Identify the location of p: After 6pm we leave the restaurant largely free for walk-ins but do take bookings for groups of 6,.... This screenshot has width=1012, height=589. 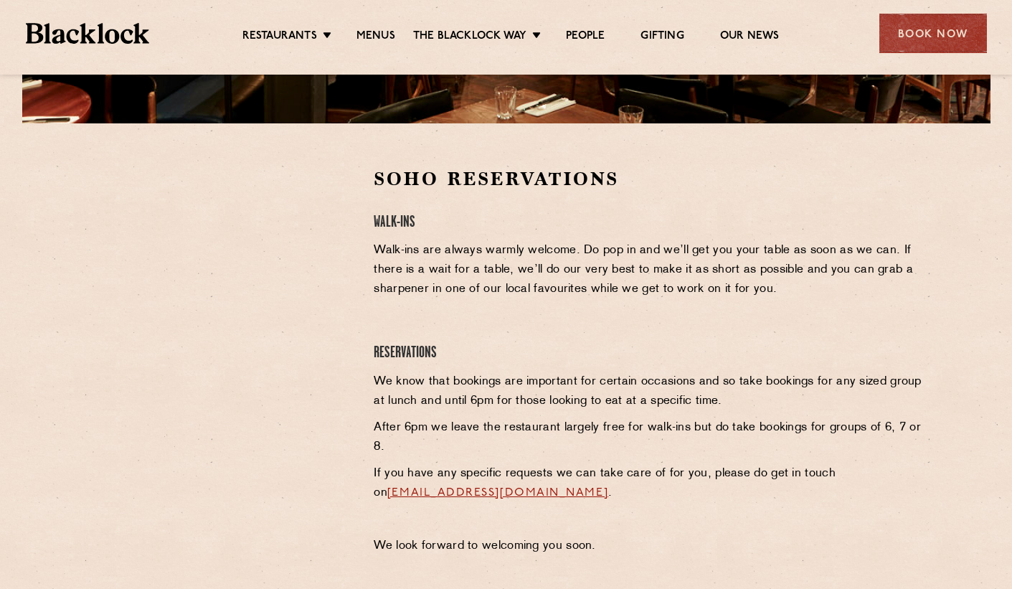
(648, 438).